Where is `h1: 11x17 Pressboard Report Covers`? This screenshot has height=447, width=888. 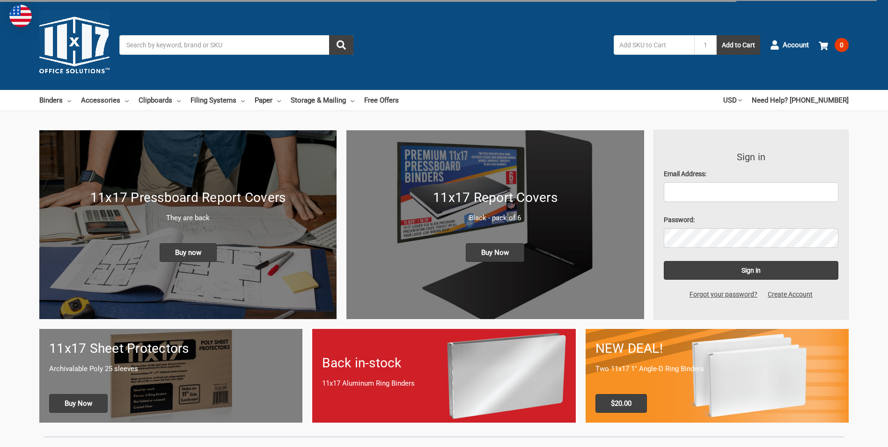 h1: 11x17 Pressboard Report Covers is located at coordinates (188, 198).